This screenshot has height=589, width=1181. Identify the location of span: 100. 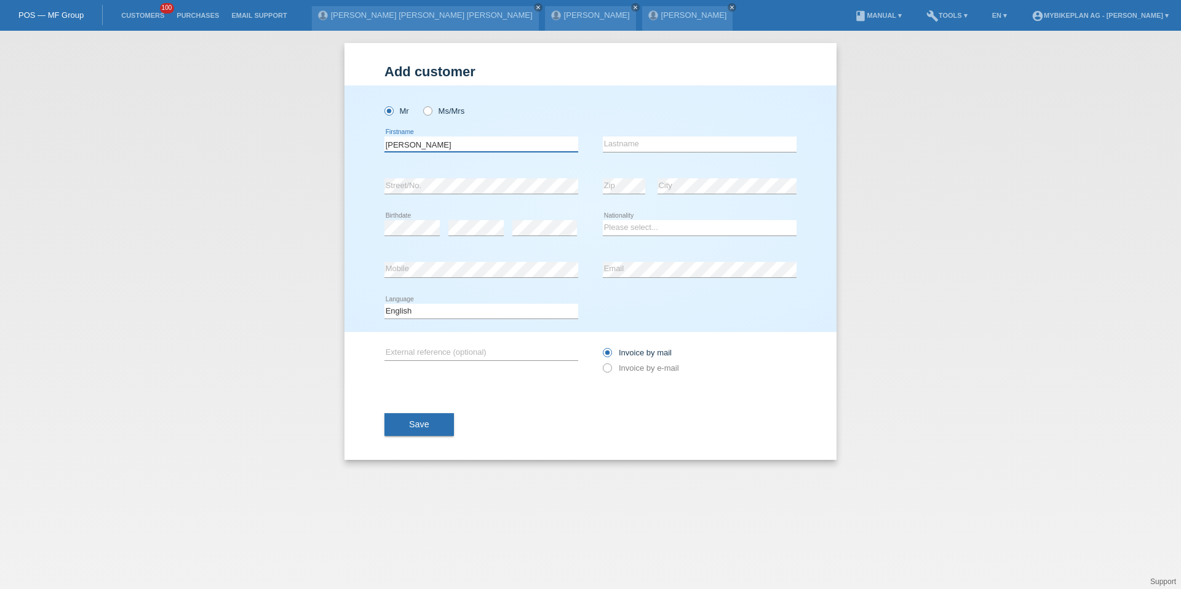
(167, 8).